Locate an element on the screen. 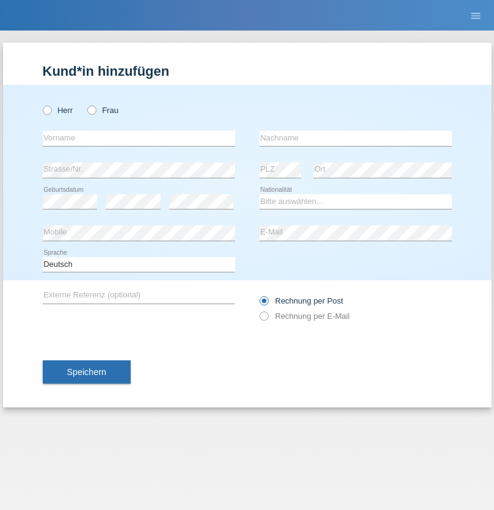 The image size is (494, 510). a: menu is located at coordinates (475, 15).